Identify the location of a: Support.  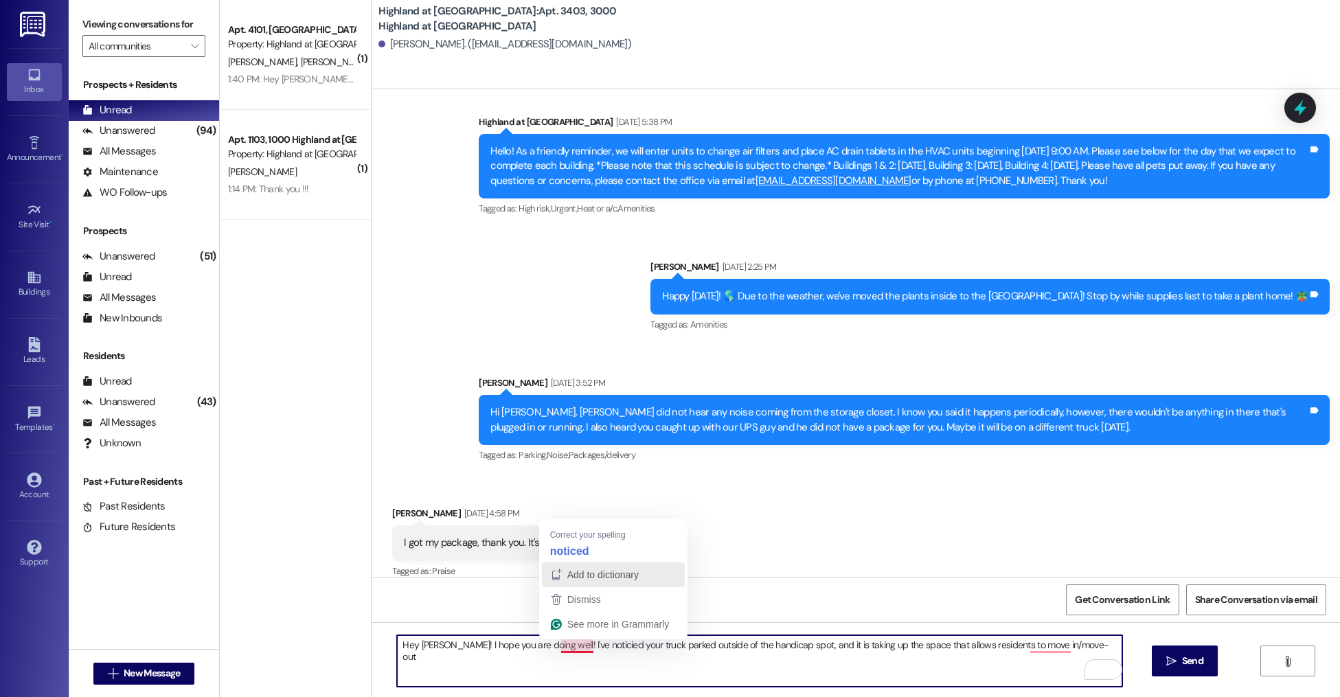
(34, 554).